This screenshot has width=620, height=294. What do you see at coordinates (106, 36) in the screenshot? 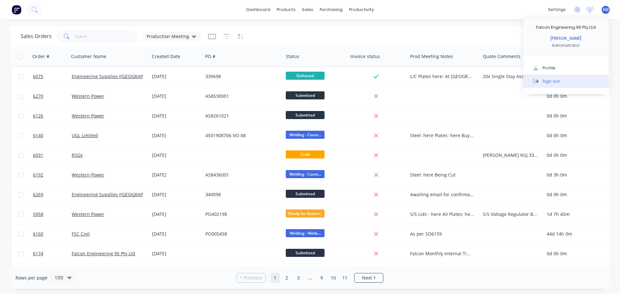
I see `input: Search...` at bounding box center [106, 36].